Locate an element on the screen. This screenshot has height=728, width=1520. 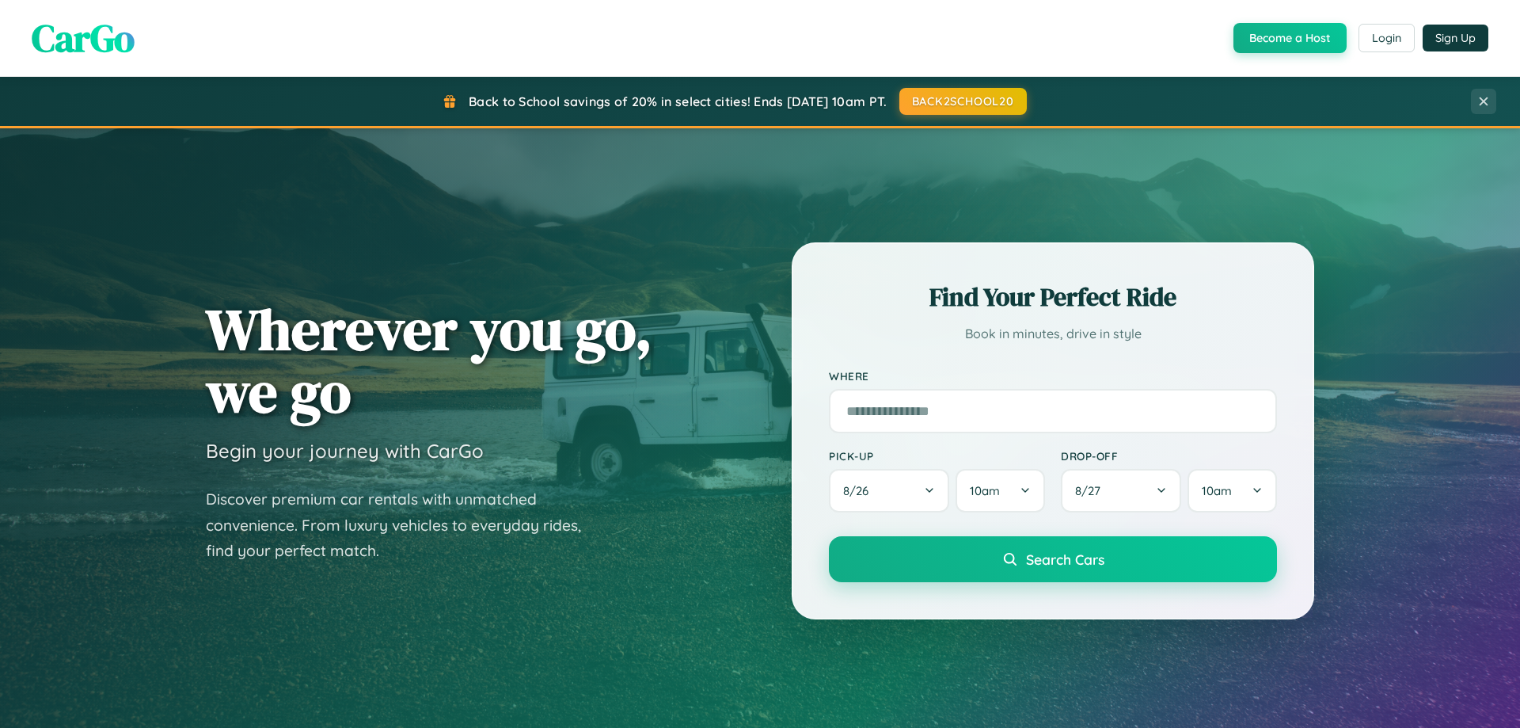
label: Pick-up is located at coordinates (937, 455).